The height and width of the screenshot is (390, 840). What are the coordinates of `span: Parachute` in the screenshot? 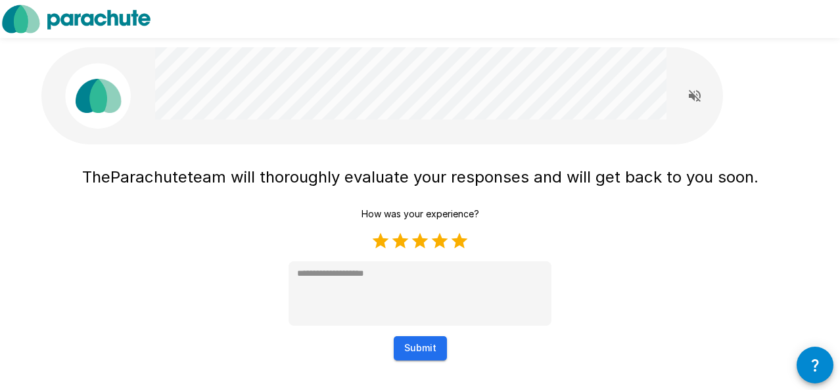 It's located at (148, 177).